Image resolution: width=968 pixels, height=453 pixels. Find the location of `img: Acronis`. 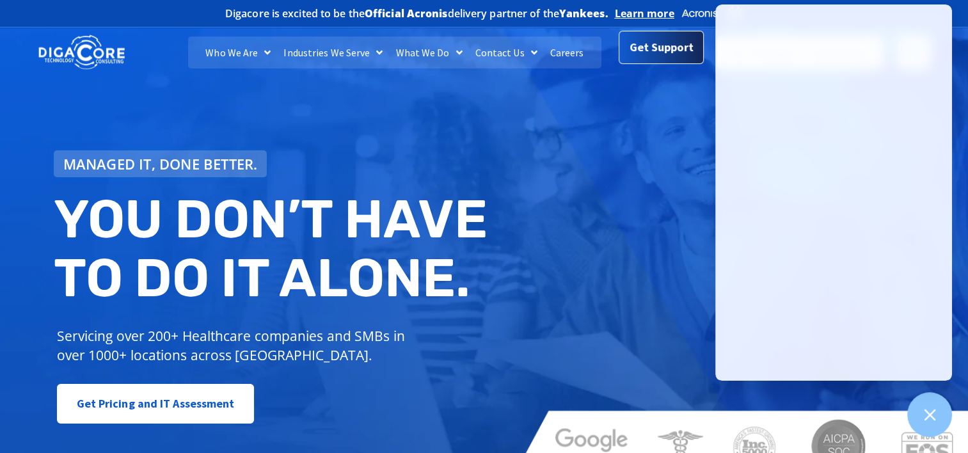

img: Acronis is located at coordinates (712, 13).